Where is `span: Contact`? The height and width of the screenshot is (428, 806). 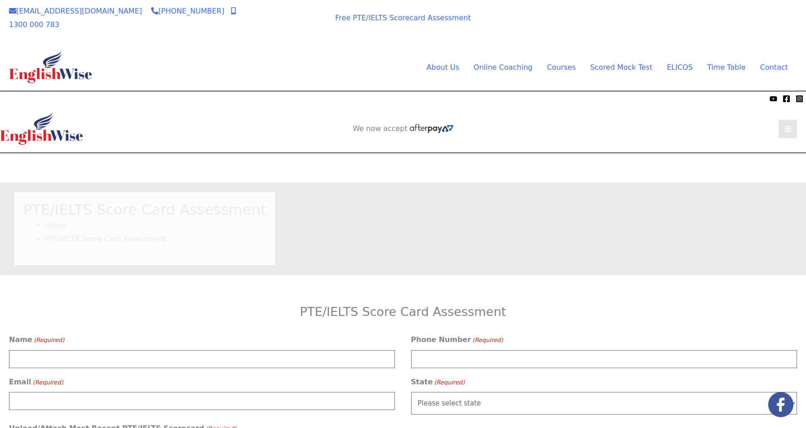
span: Contact is located at coordinates (774, 67).